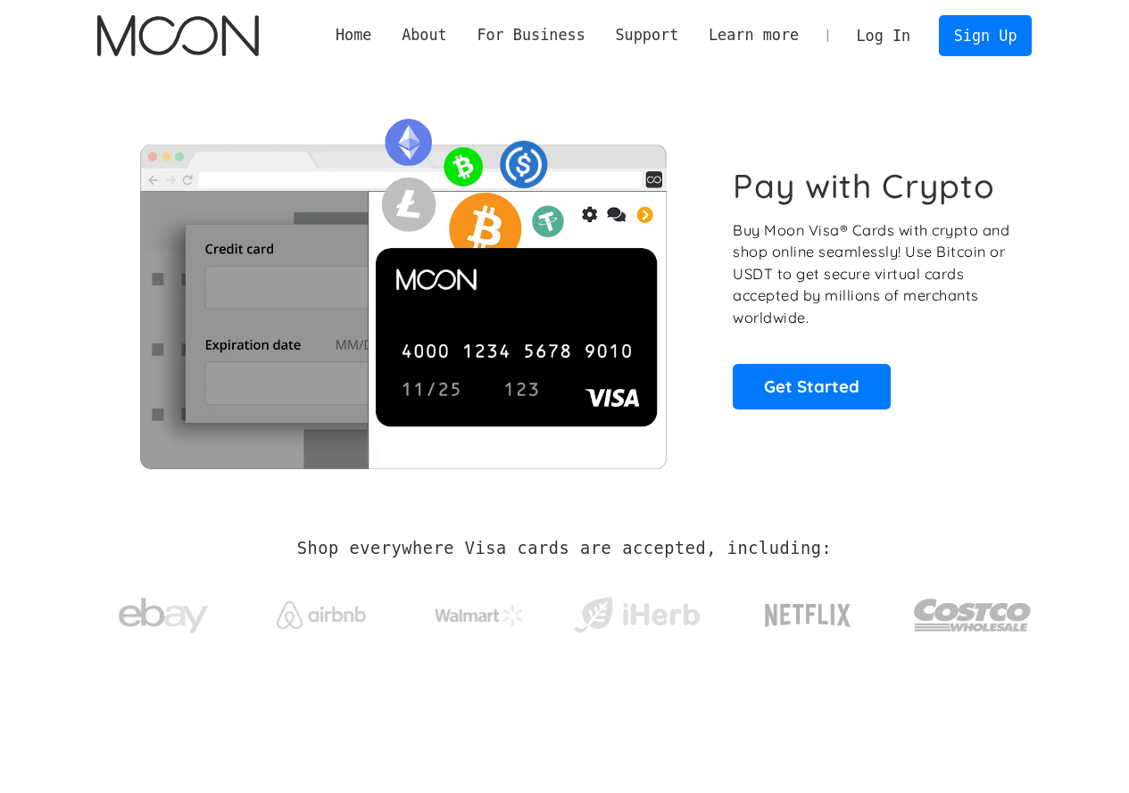  Describe the element at coordinates (636, 616) in the screenshot. I see `img: iHerb` at that location.